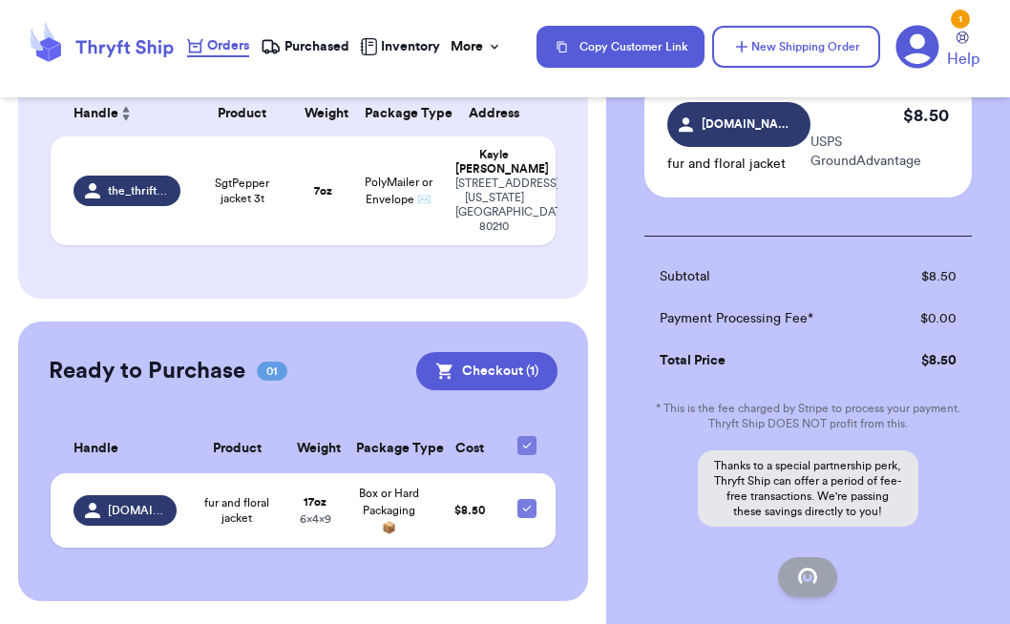 Image resolution: width=1010 pixels, height=624 pixels. I want to click on th: Address, so click(499, 114).